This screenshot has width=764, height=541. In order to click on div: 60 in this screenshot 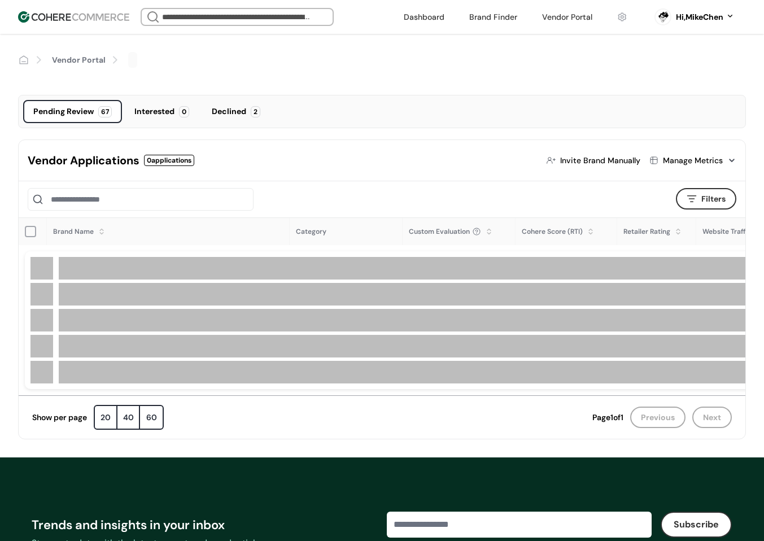, I will do `click(151, 417)`.